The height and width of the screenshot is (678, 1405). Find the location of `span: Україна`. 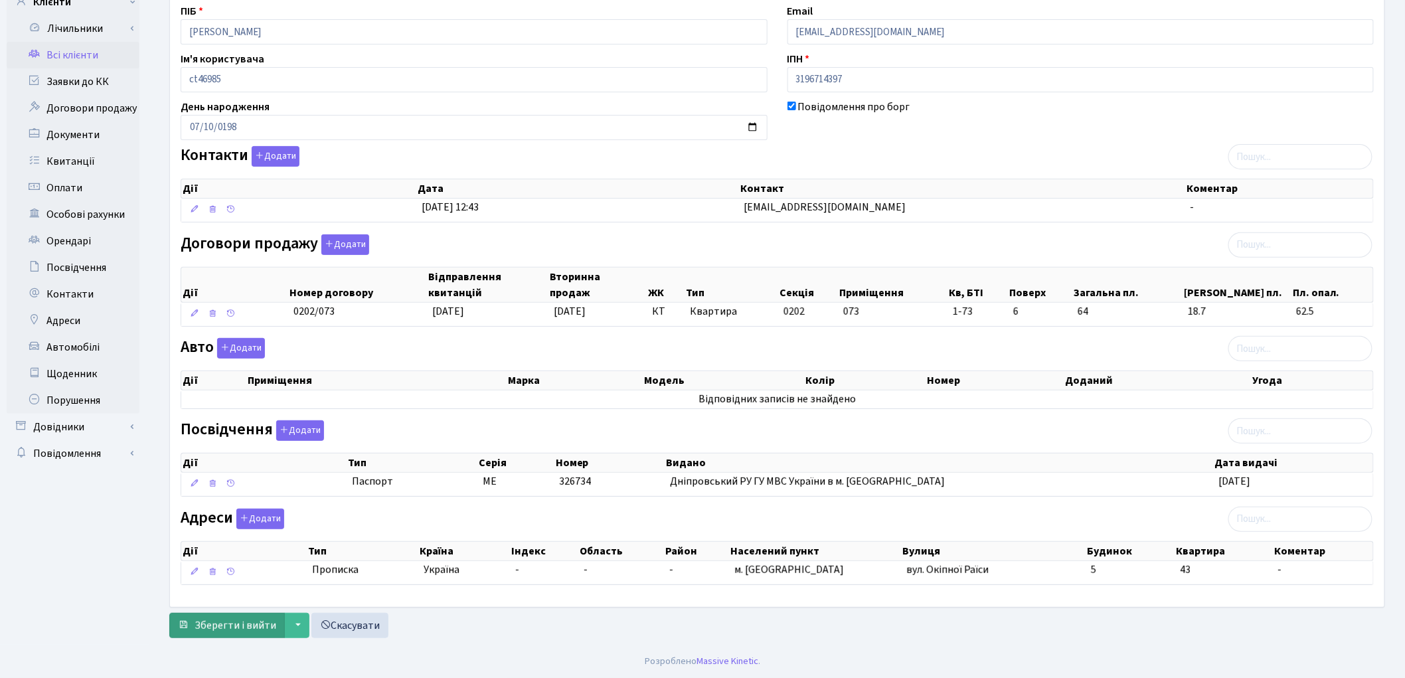

span: Україна is located at coordinates (464, 570).